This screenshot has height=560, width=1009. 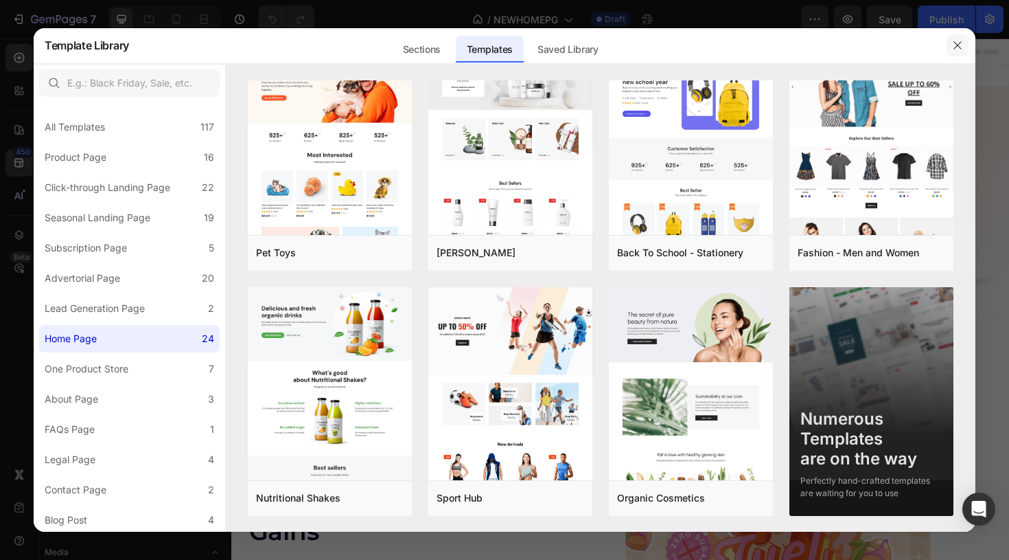 What do you see at coordinates (144, 156) in the screenshot?
I see `div: Drop element here` at bounding box center [144, 156].